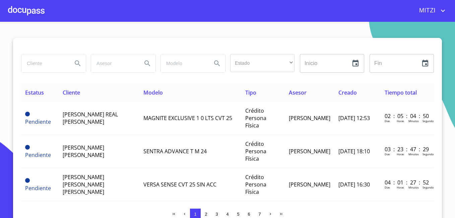 The image size is (455, 218). What do you see at coordinates (401, 92) in the screenshot?
I see `span: Tiempo total` at bounding box center [401, 92].